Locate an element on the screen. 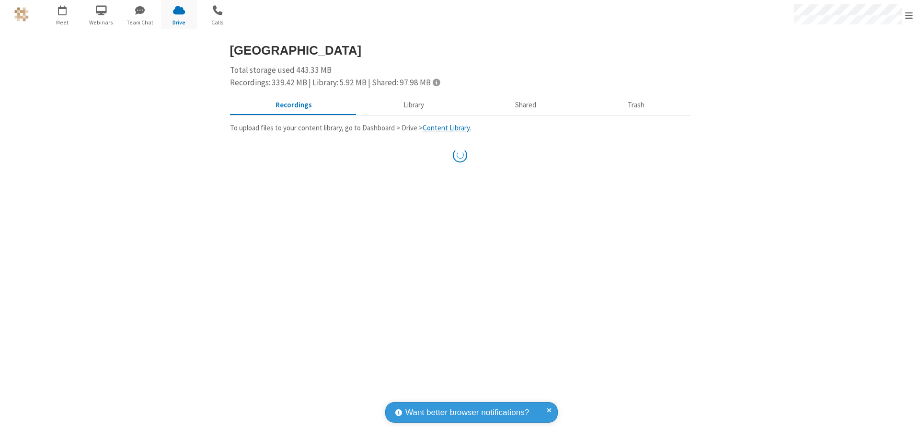 Image resolution: width=920 pixels, height=439 pixels. span: Want better browser notifications? is located at coordinates (467, 412).